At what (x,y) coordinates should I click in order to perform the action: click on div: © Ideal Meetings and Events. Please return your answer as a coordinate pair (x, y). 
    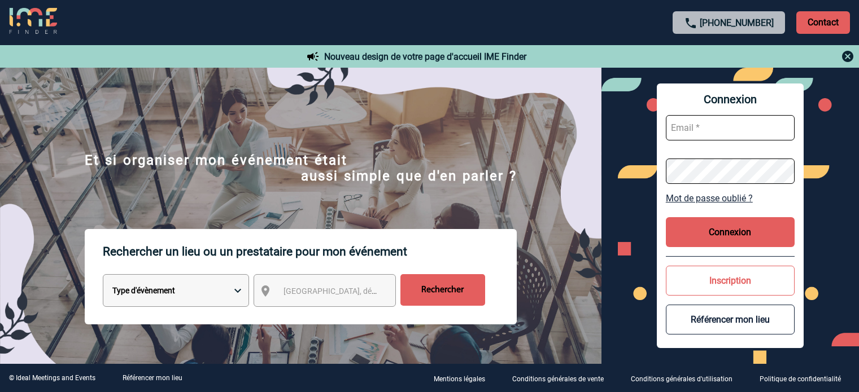
    Looking at the image, I should click on (52, 378).